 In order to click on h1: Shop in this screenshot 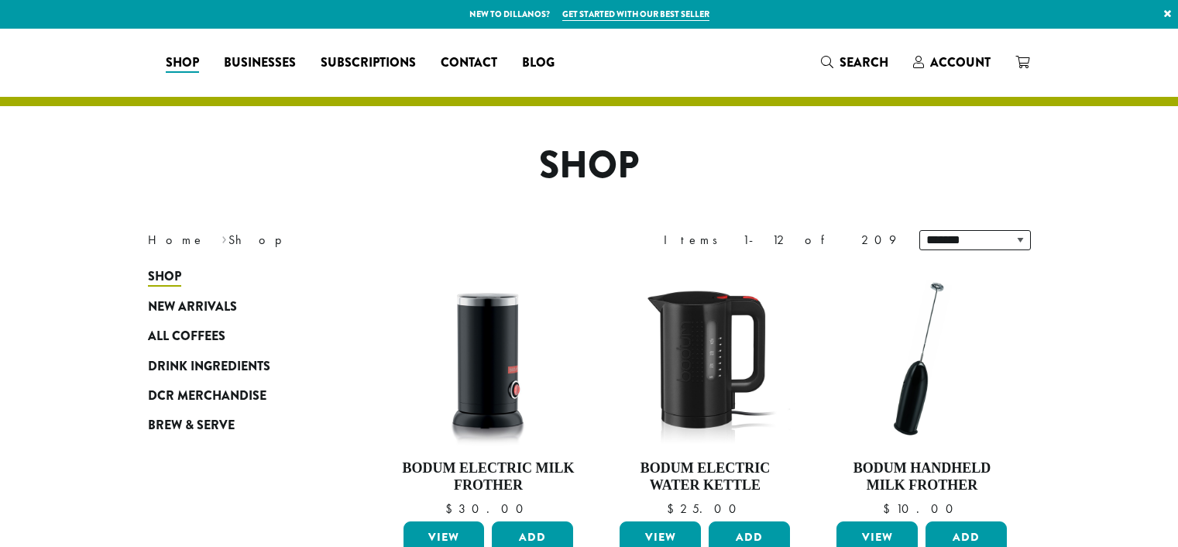, I will do `click(590, 166)`.